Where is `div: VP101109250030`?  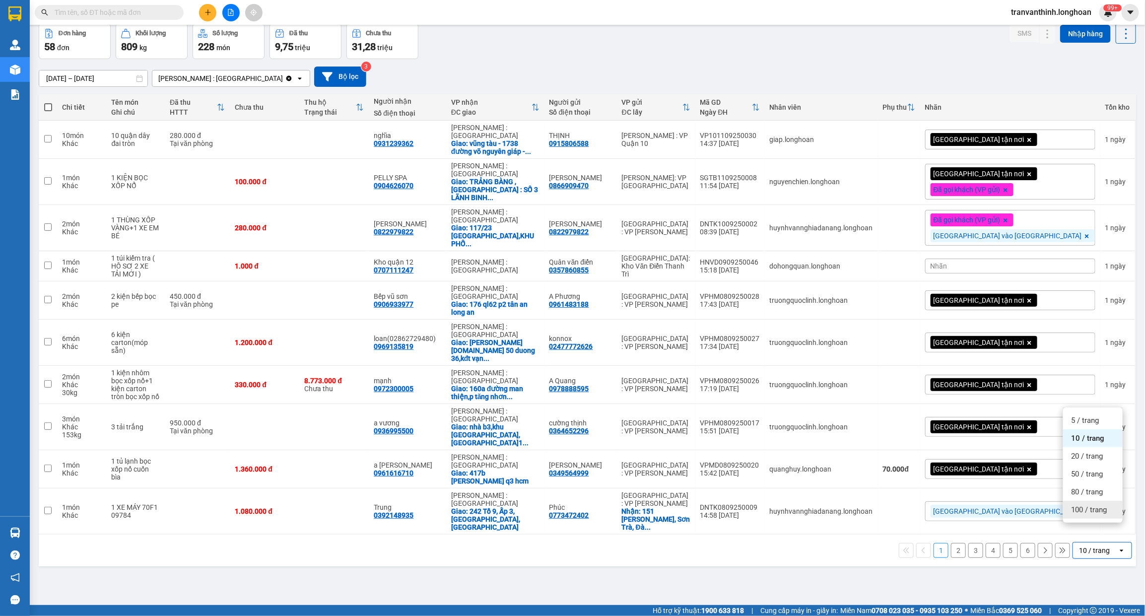
div: VP101109250030 is located at coordinates (730, 135).